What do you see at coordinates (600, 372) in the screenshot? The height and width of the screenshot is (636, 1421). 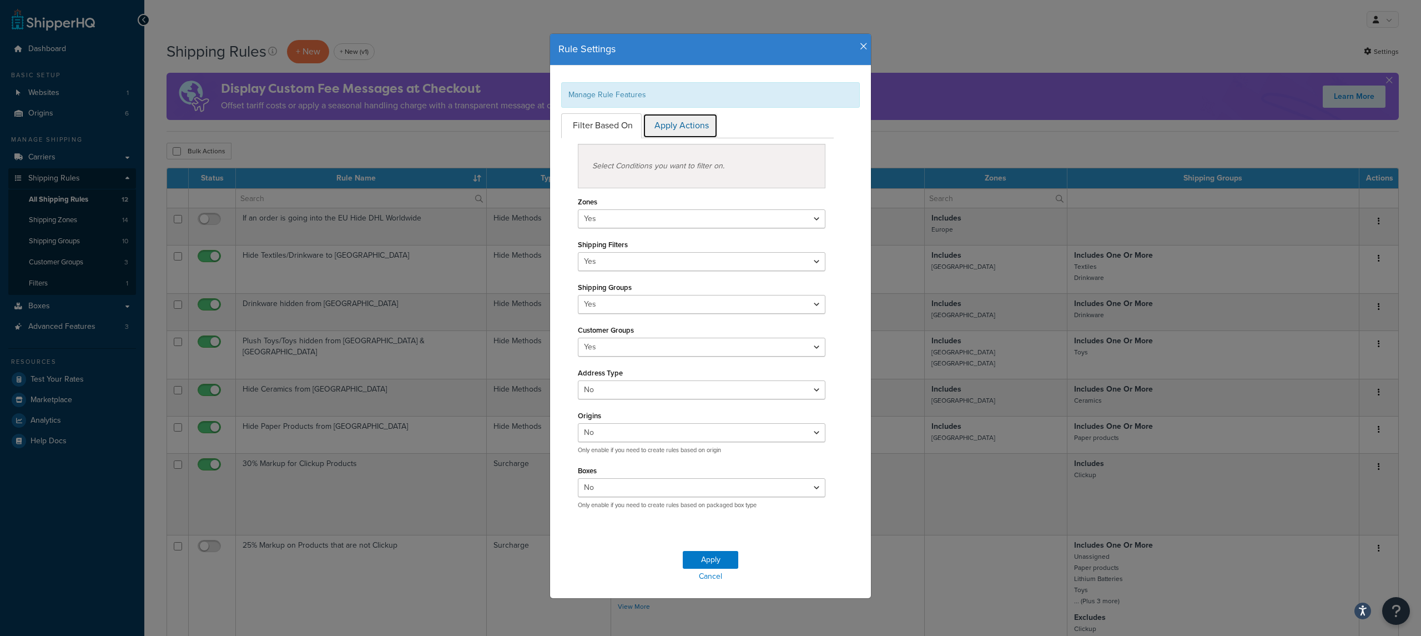 I see `label: Address Type` at bounding box center [600, 372].